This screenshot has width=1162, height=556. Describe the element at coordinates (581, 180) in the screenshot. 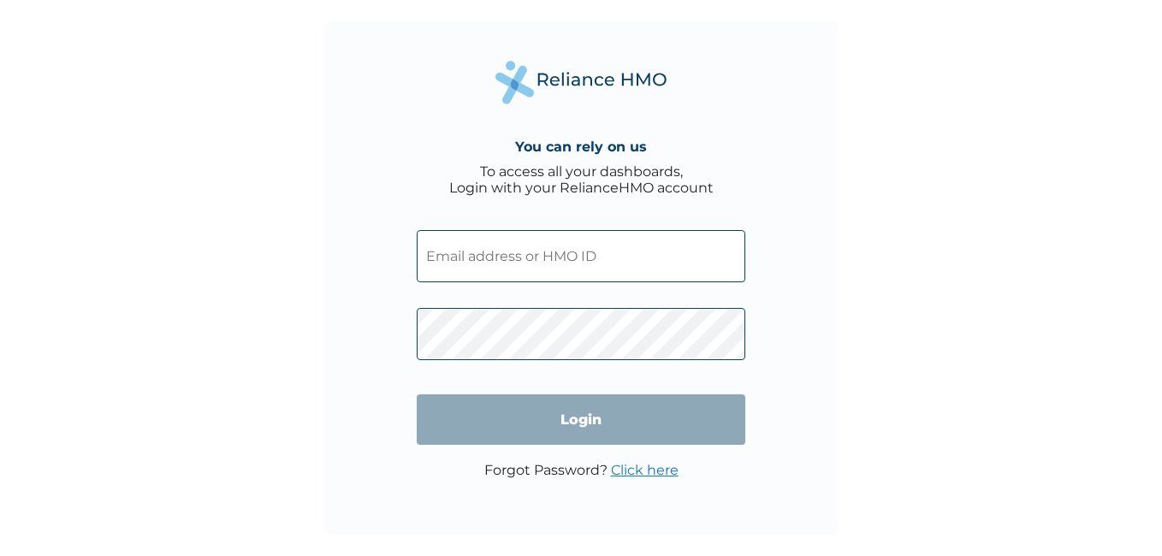

I see `div: To access all your dashboards, Login with your RelianceHMO account` at that location.